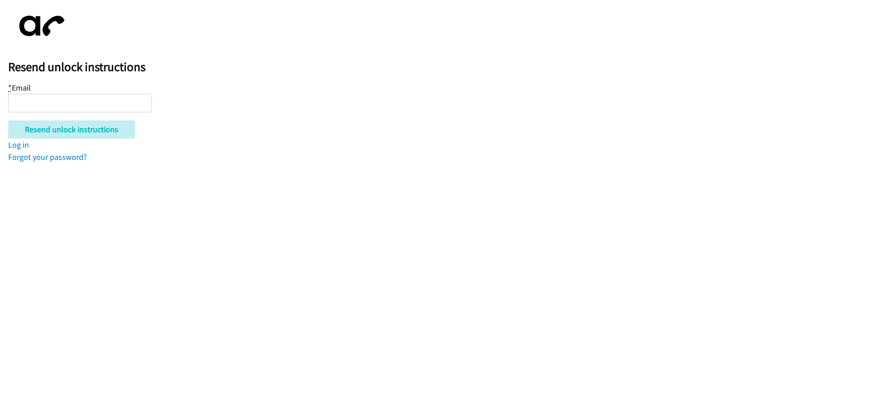  I want to click on label: Email, so click(19, 87).